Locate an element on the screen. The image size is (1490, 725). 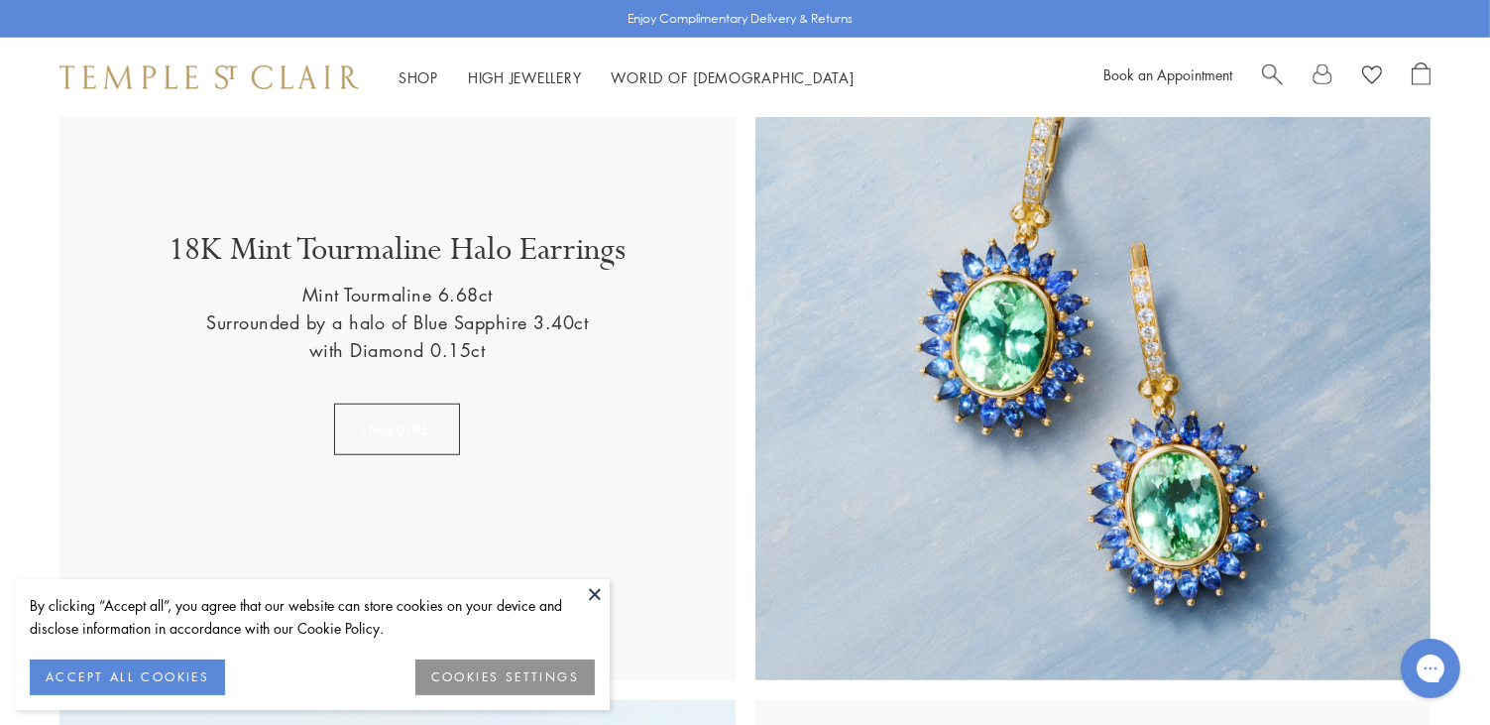
button: ACCEPT ALL COOKIES is located at coordinates (127, 677).